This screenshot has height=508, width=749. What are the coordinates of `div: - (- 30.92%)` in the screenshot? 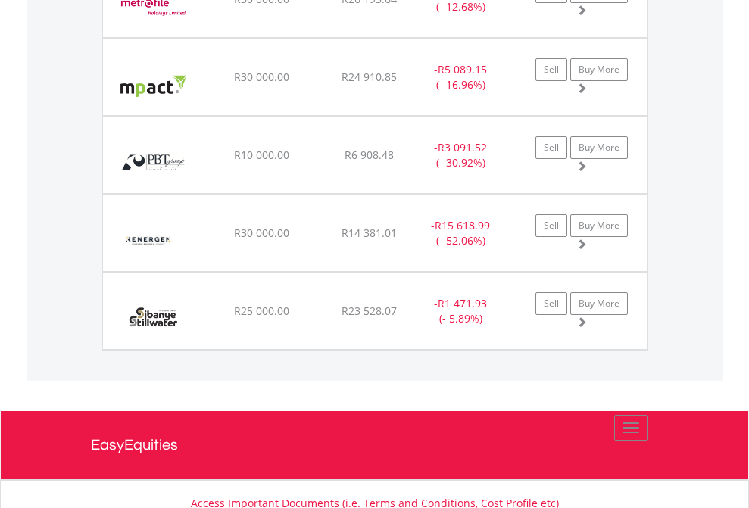 It's located at (460, 155).